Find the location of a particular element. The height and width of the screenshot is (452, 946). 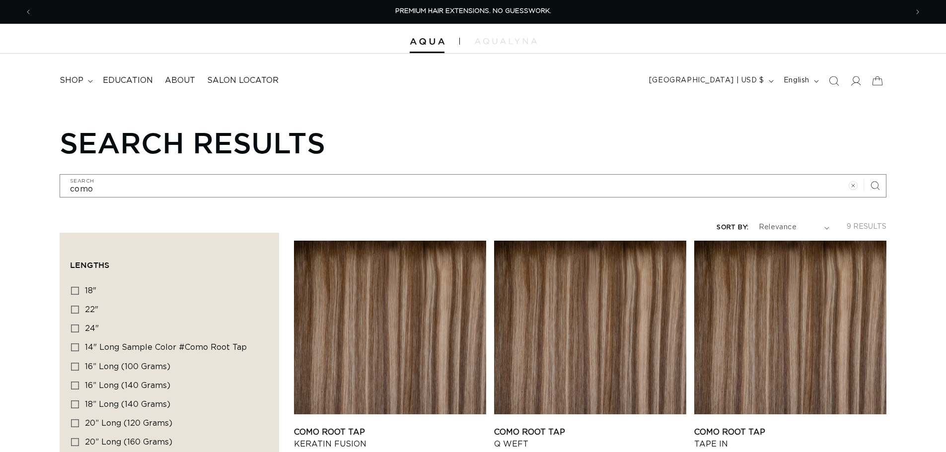

a: Como Root Tap Q Weft is located at coordinates (590, 439).